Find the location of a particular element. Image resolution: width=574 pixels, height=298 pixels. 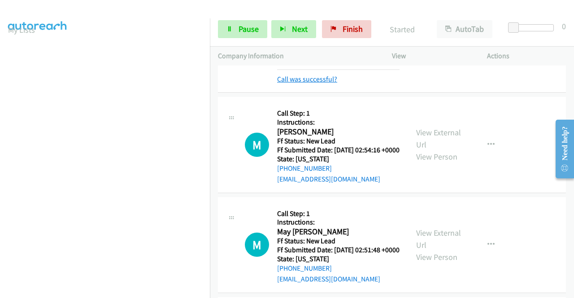

a: Call was successful? is located at coordinates (307, 79).